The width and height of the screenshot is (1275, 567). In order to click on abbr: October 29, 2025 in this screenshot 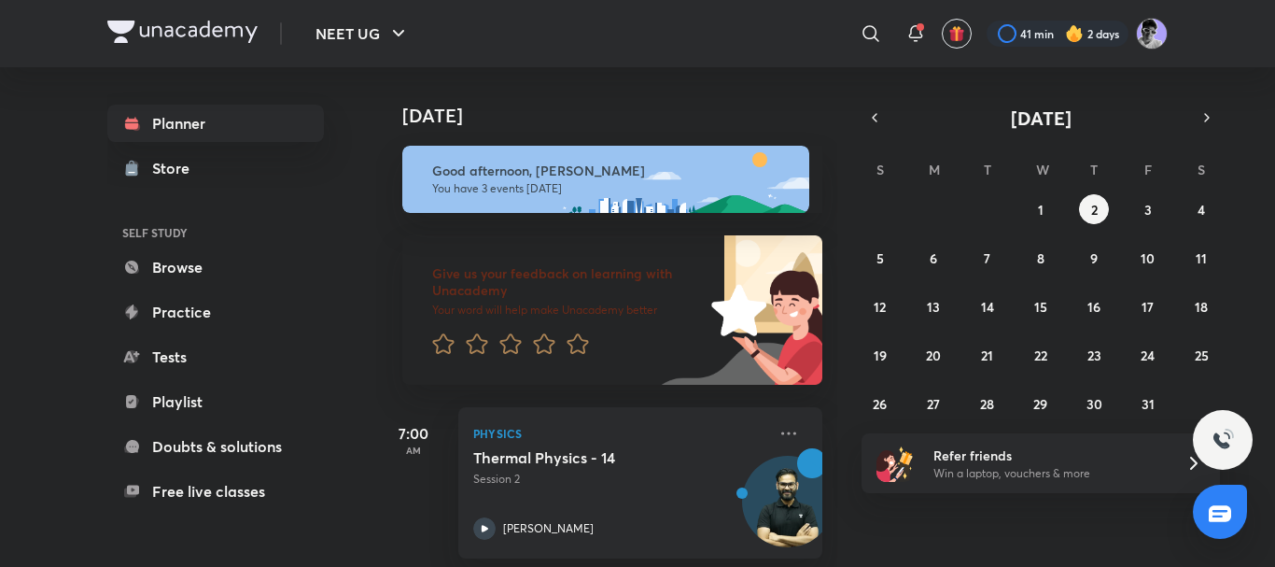, I will do `click(1040, 403)`.